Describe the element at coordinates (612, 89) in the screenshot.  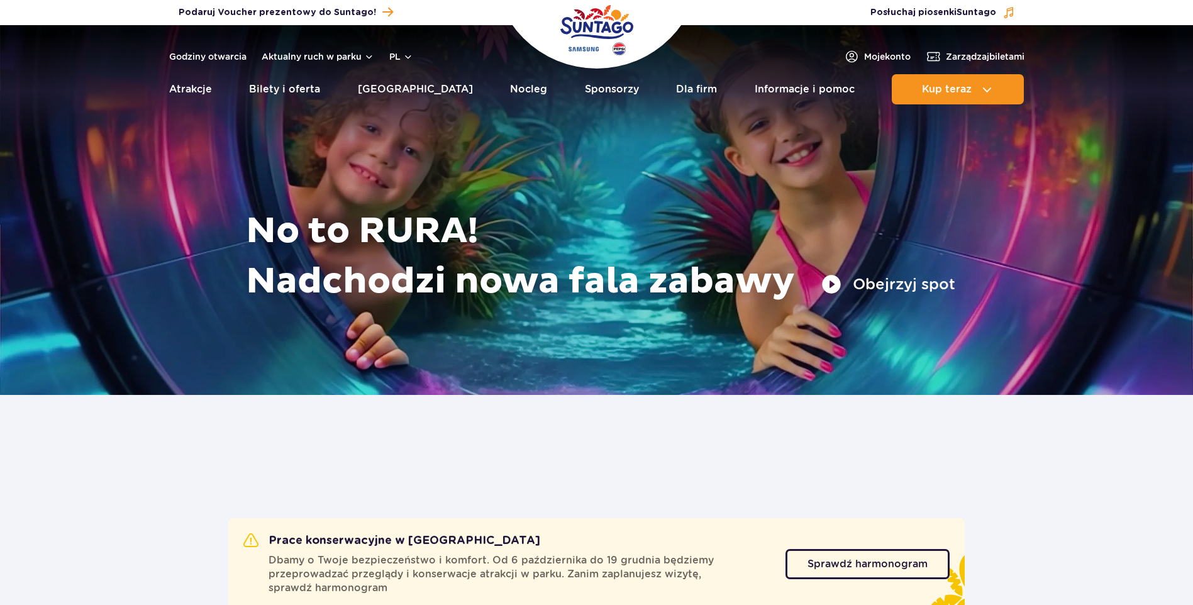
I see `a: Sponsorzy` at that location.